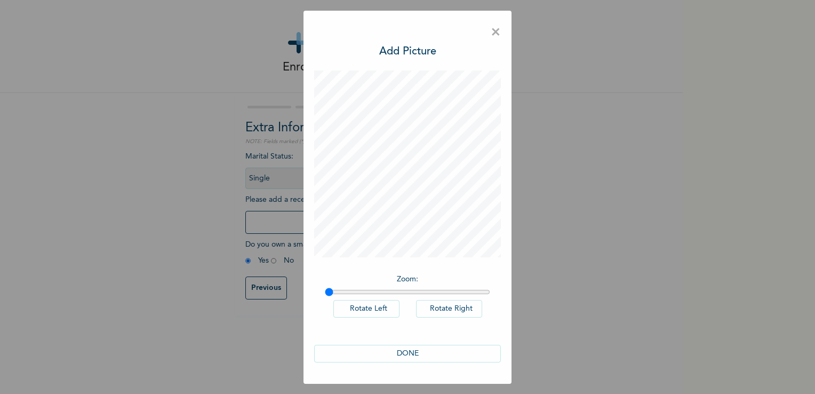 This screenshot has height=394, width=815. I want to click on button: Rotate Right, so click(449, 308).